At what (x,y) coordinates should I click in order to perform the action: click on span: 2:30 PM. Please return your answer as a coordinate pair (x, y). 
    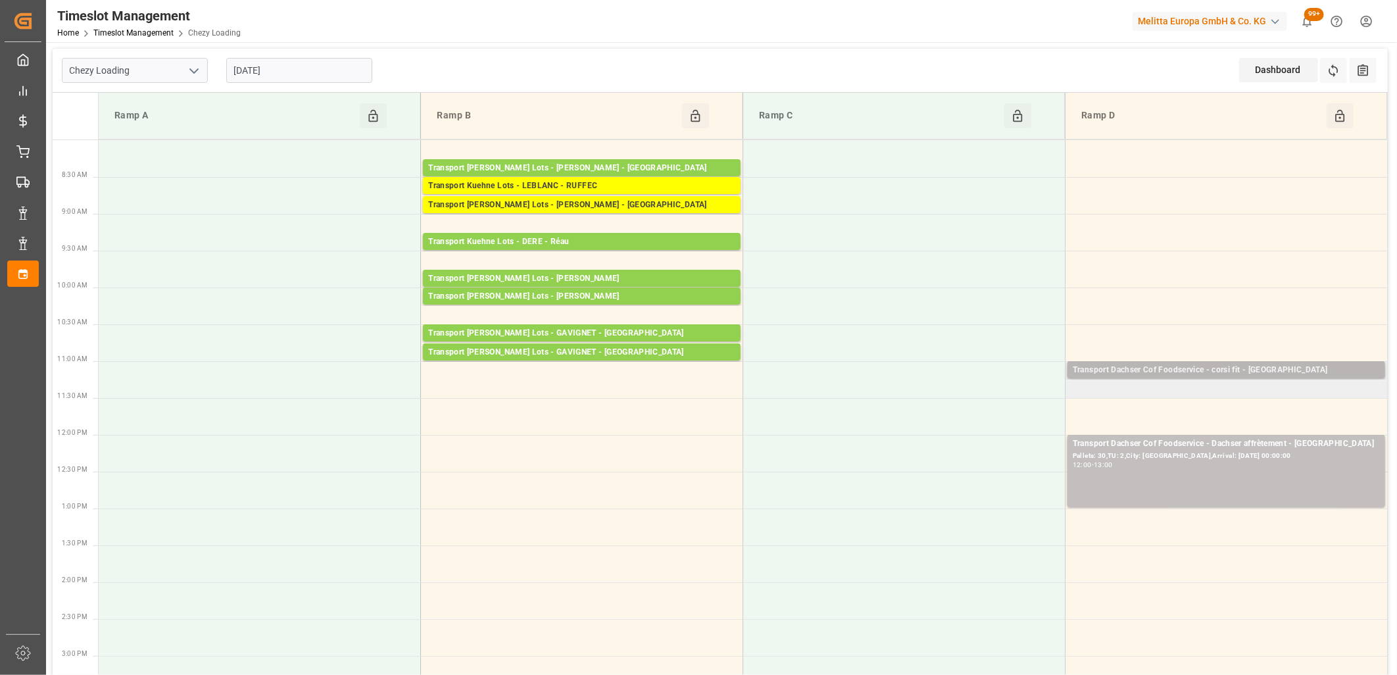
    Looking at the image, I should click on (74, 616).